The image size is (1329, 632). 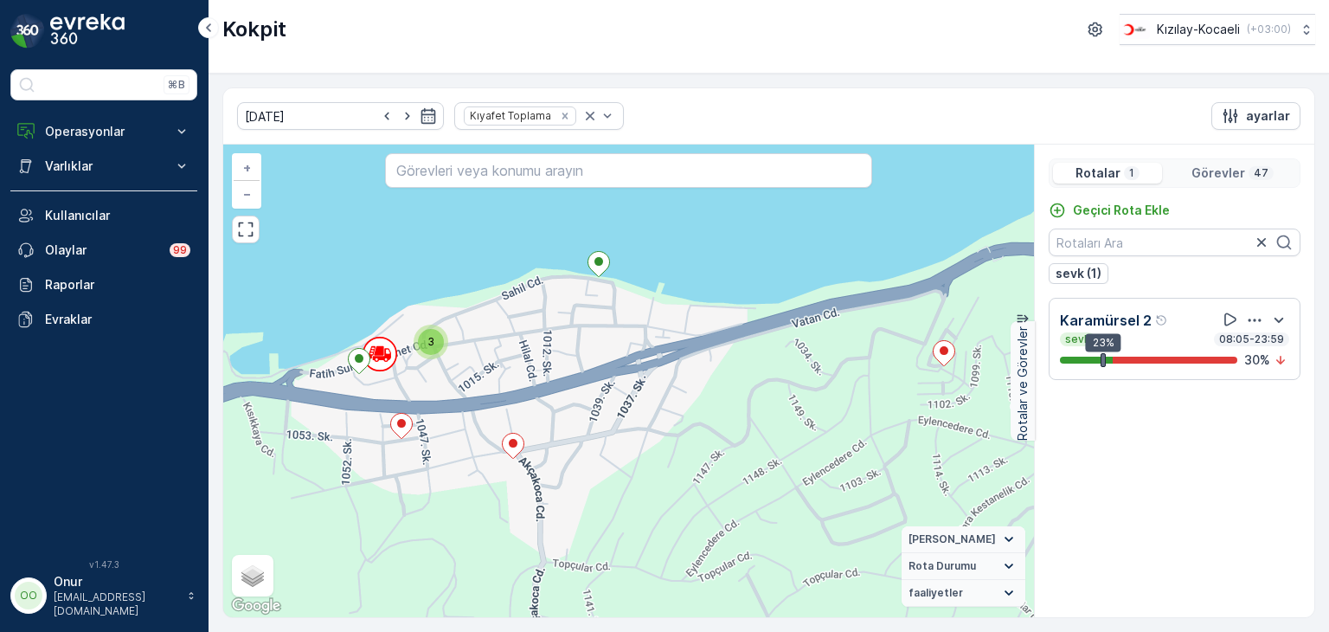 I want to click on a: Bu bölgeyi Google Haritalar'da açın (yeni pencerede açılır), so click(x=256, y=606).